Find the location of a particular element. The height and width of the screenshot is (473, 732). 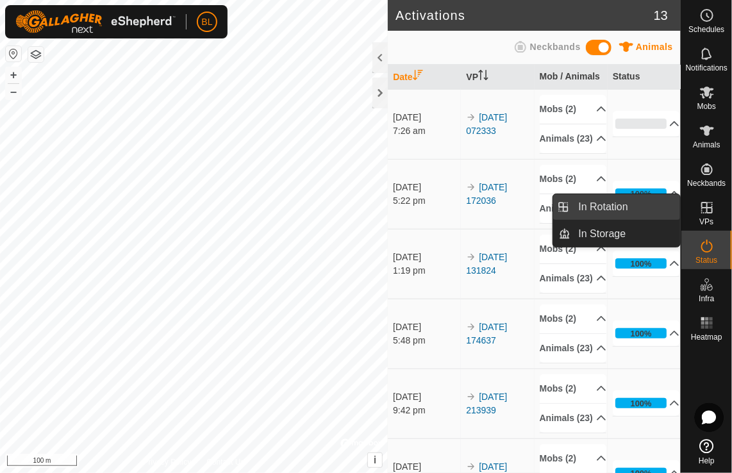

button: i is located at coordinates (375, 460).